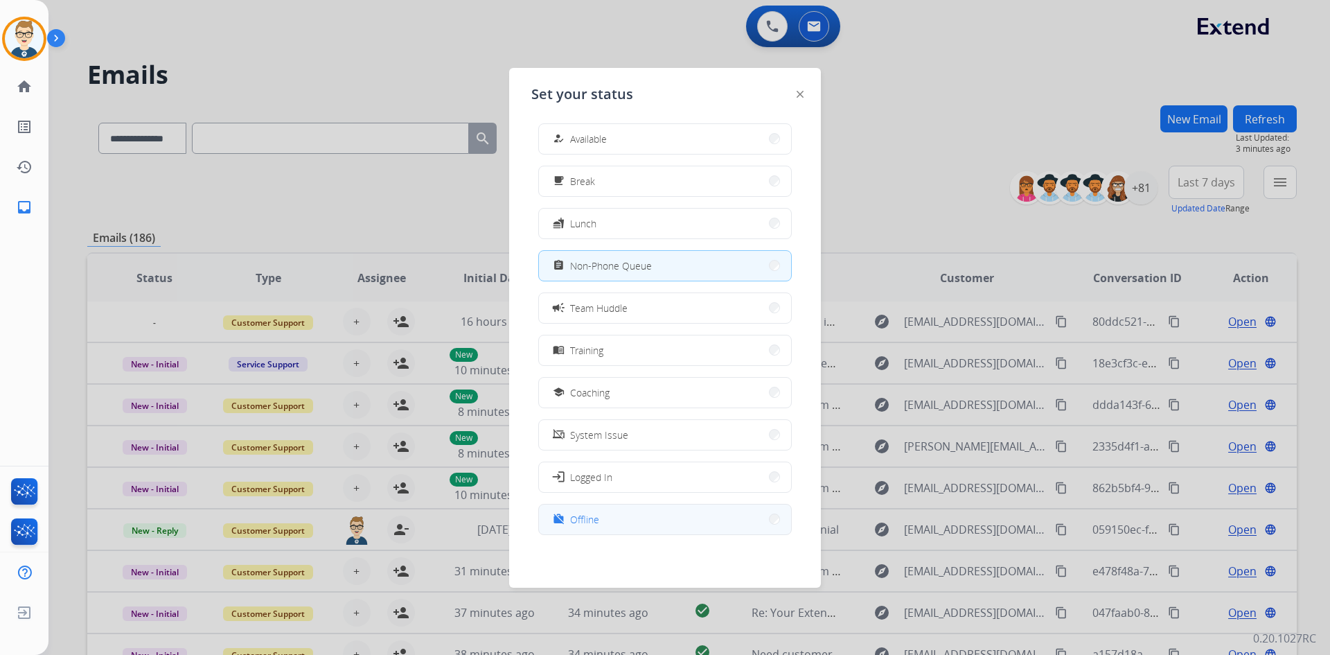 The width and height of the screenshot is (1330, 655). I want to click on mat-icon: menu_book, so click(558, 350).